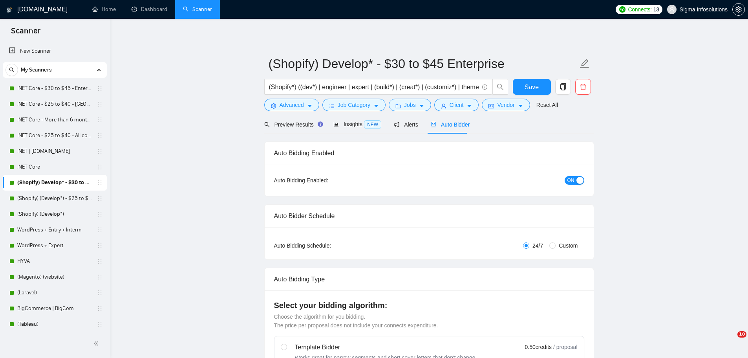  Describe the element at coordinates (639, 9) in the screenshot. I see `span: Connects:` at that location.